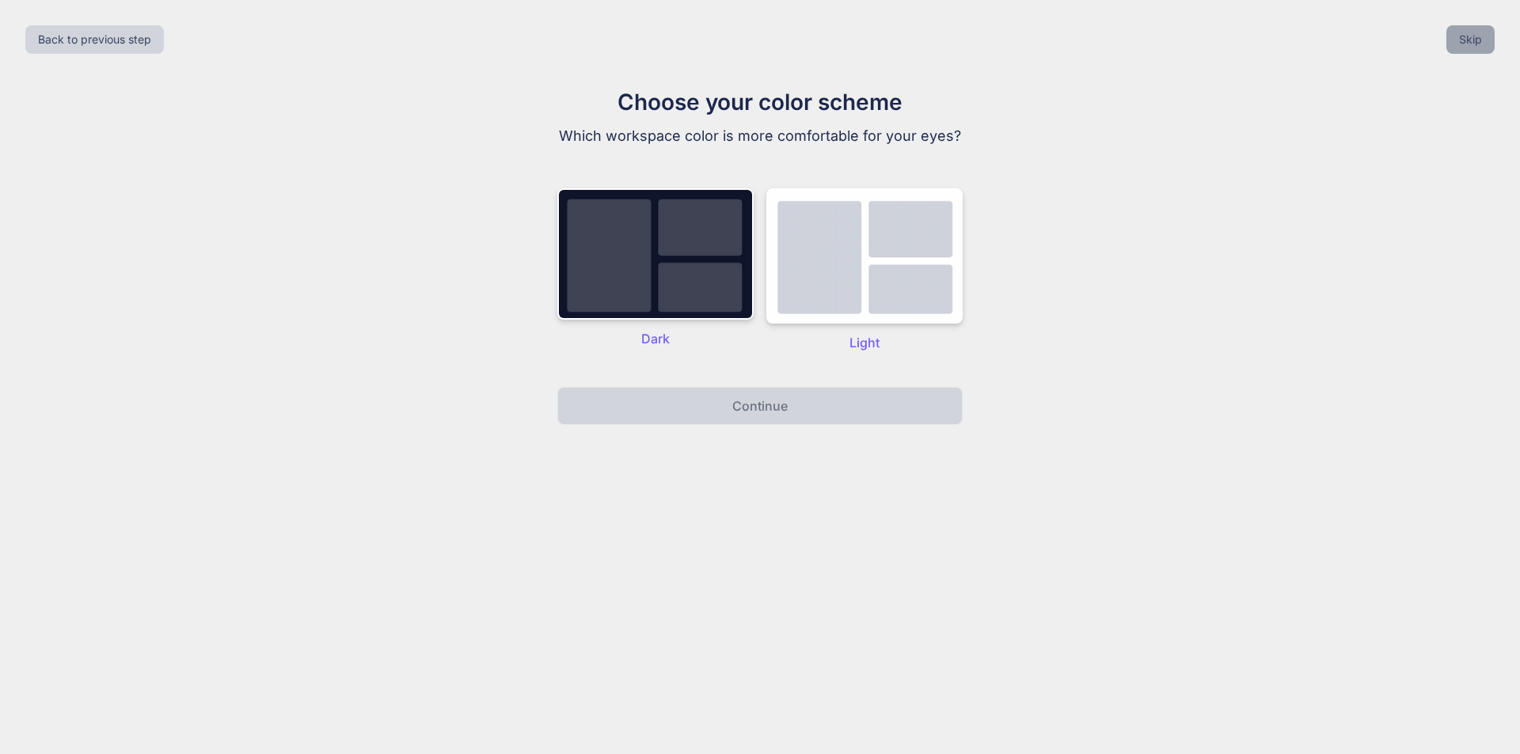 This screenshot has height=754, width=1520. Describe the element at coordinates (655, 339) in the screenshot. I see `p: Dark` at that location.